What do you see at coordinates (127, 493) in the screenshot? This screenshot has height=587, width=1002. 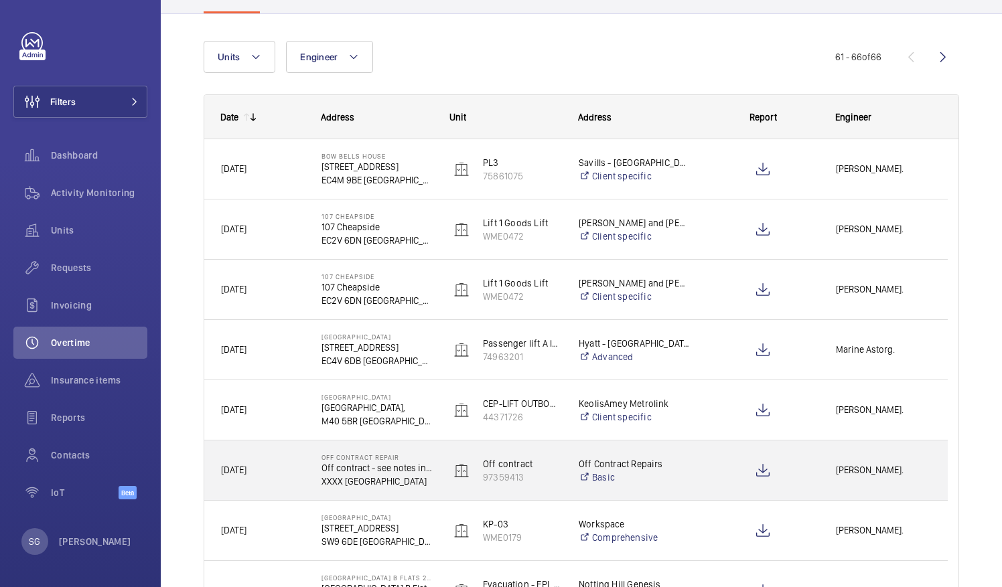 I see `span: Beta` at bounding box center [127, 493].